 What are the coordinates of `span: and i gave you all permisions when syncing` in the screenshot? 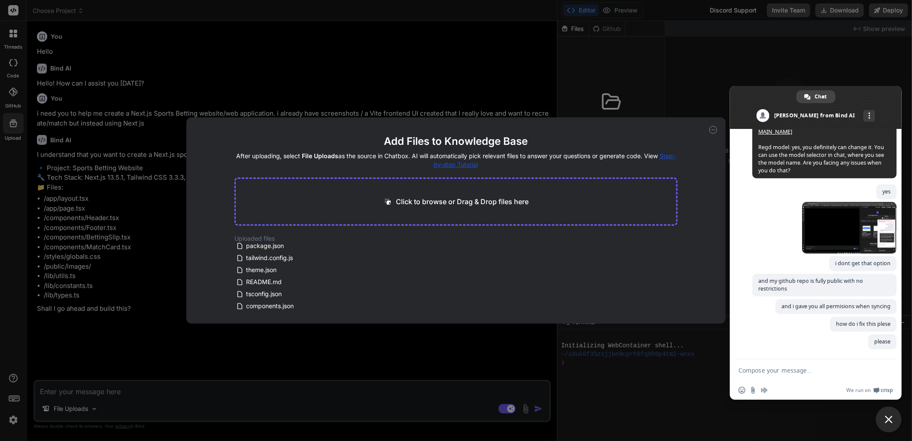 It's located at (836, 306).